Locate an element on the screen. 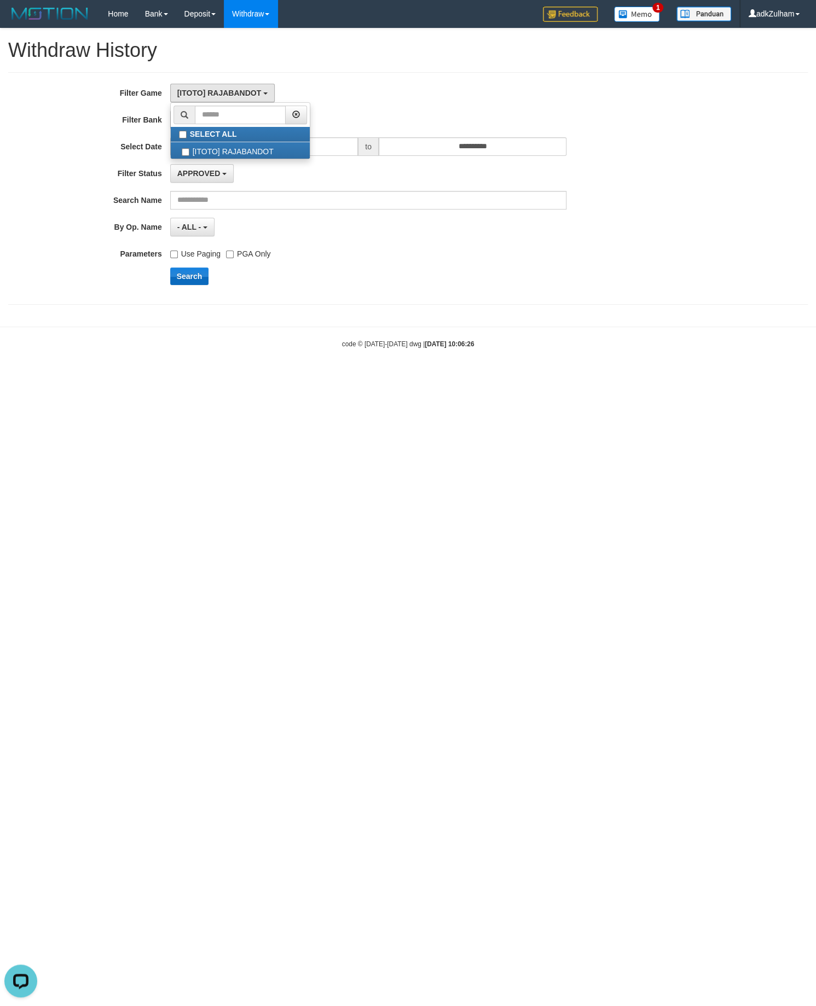 The image size is (816, 1006). img: MOTION_logo.png is located at coordinates (50, 14).